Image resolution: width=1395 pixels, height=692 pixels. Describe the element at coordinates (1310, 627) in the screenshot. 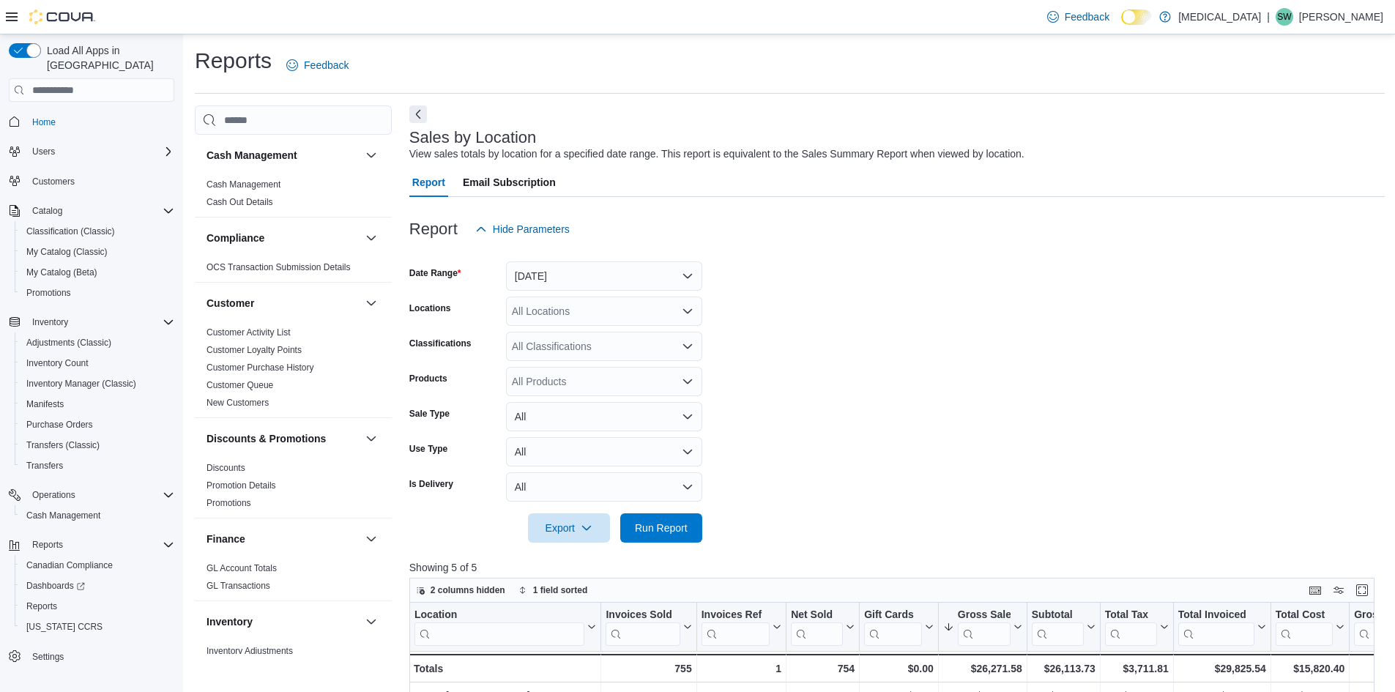

I see `button: Total Cost` at that location.